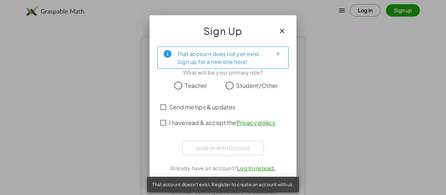 The height and width of the screenshot is (195, 446). Describe the element at coordinates (222, 58) in the screenshot. I see `div: That account does not yet exist. Sign up for a new one here!` at that location.